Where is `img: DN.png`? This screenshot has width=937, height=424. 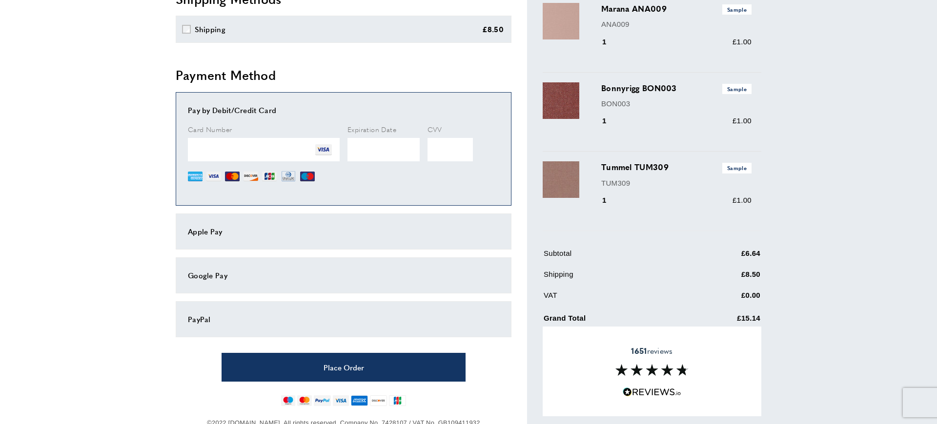
img: DN.png is located at coordinates (288, 177).